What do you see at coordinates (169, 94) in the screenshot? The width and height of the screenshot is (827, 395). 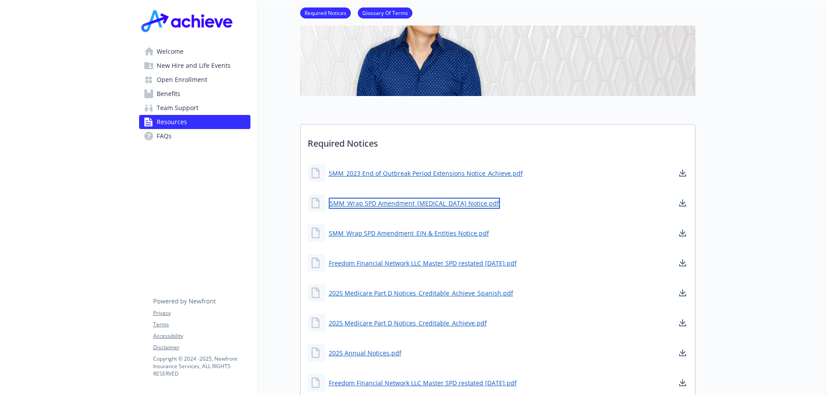 I see `span: Benefits` at bounding box center [169, 94].